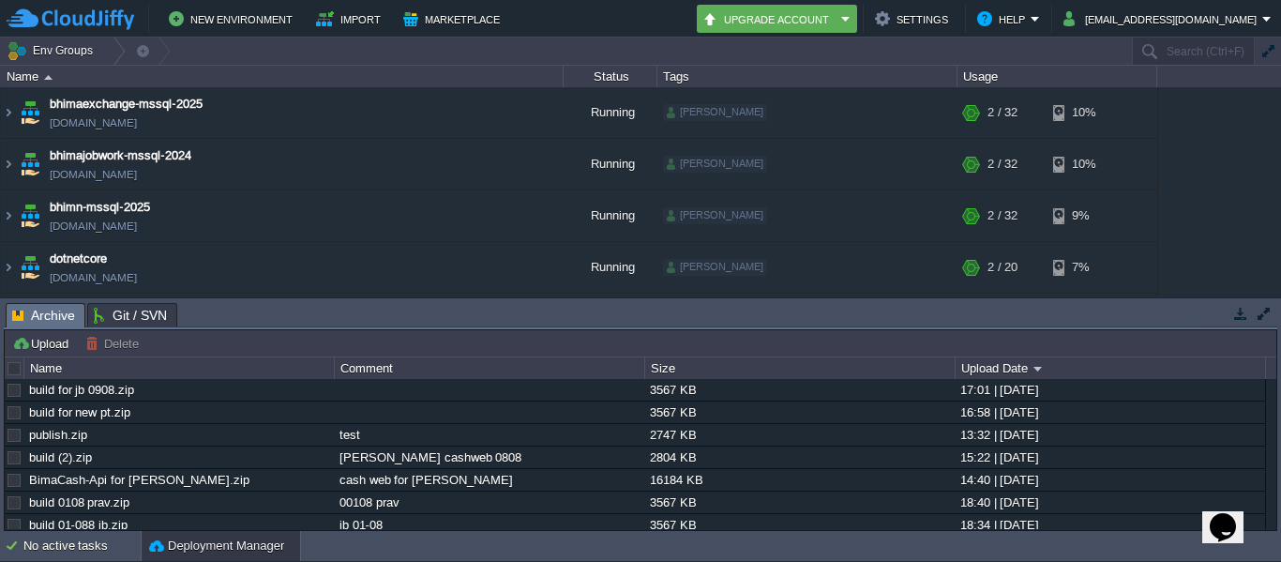  What do you see at coordinates (43, 343) in the screenshot?
I see `button: Upload` at bounding box center [43, 343].